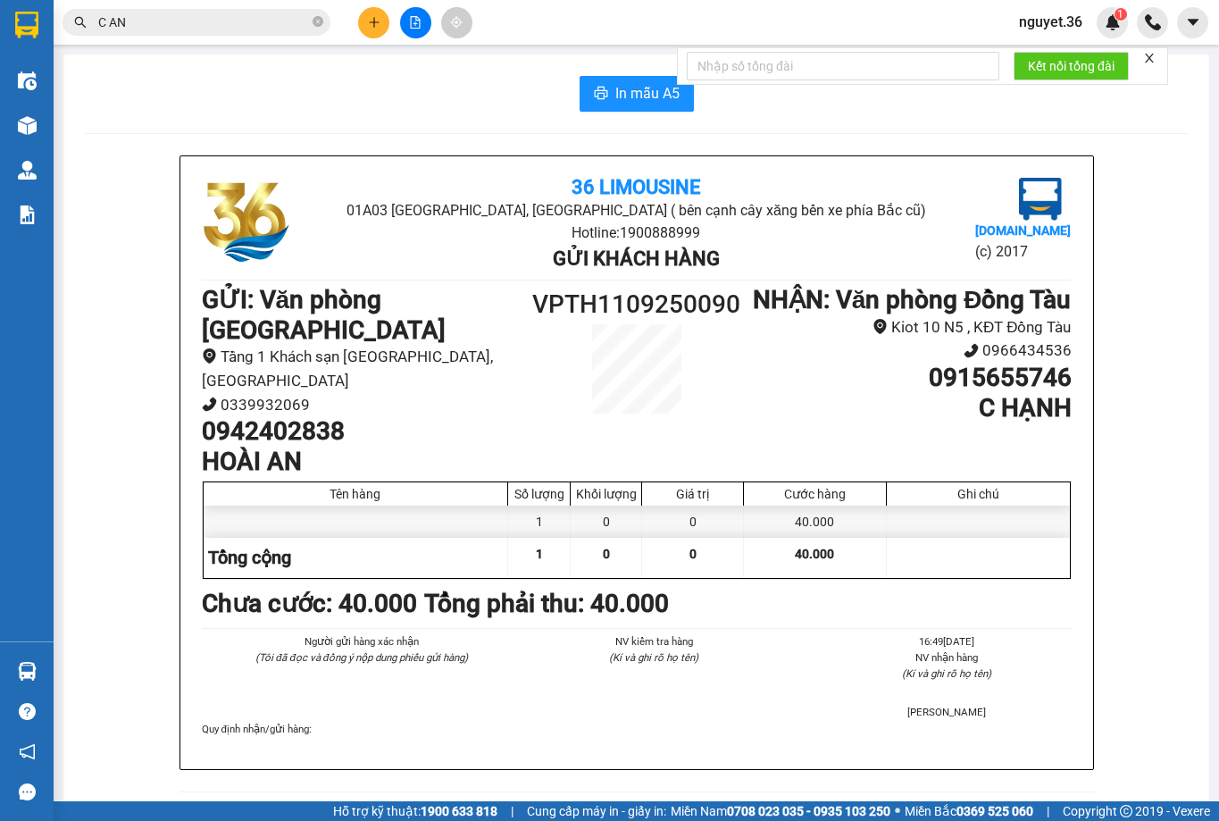  What do you see at coordinates (995, 811) in the screenshot?
I see `strong: 0369 525 060` at bounding box center [995, 811].